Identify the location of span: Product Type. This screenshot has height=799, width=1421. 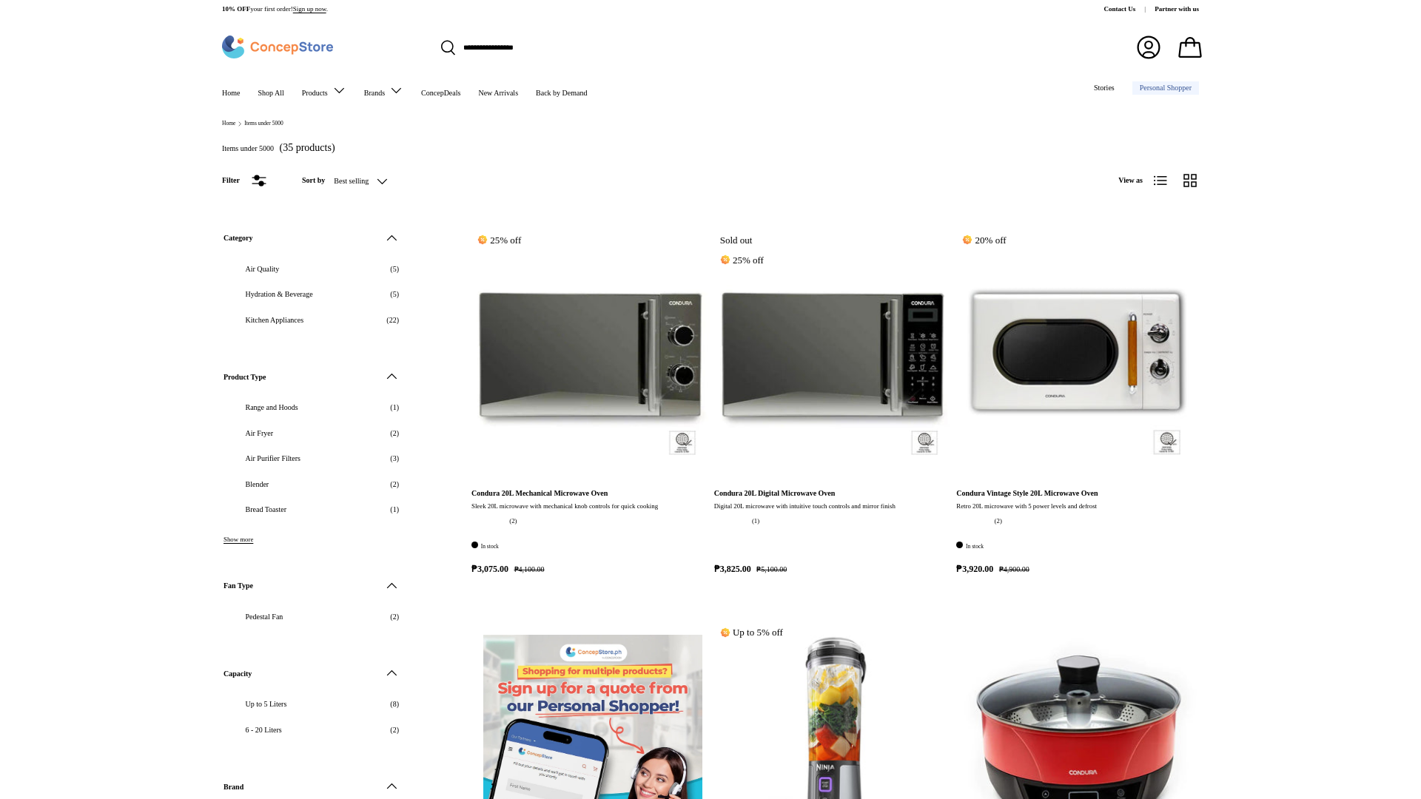
(299, 377).